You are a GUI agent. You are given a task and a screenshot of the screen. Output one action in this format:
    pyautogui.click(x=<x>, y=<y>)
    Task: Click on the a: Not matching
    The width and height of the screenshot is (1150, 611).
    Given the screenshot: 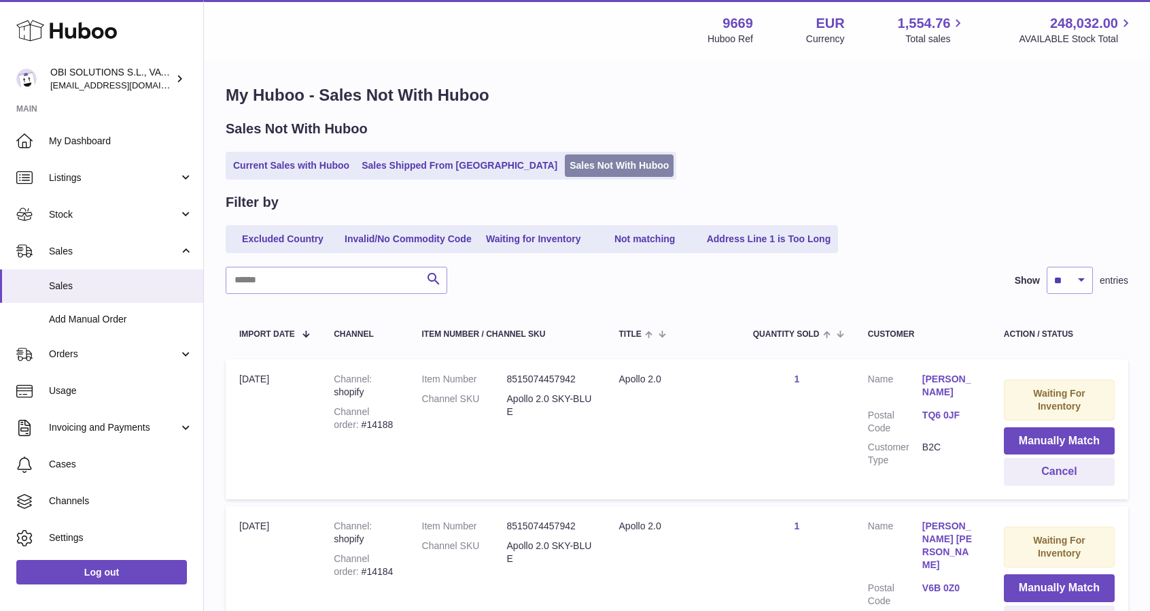 What is the action you would take?
    pyautogui.click(x=645, y=239)
    